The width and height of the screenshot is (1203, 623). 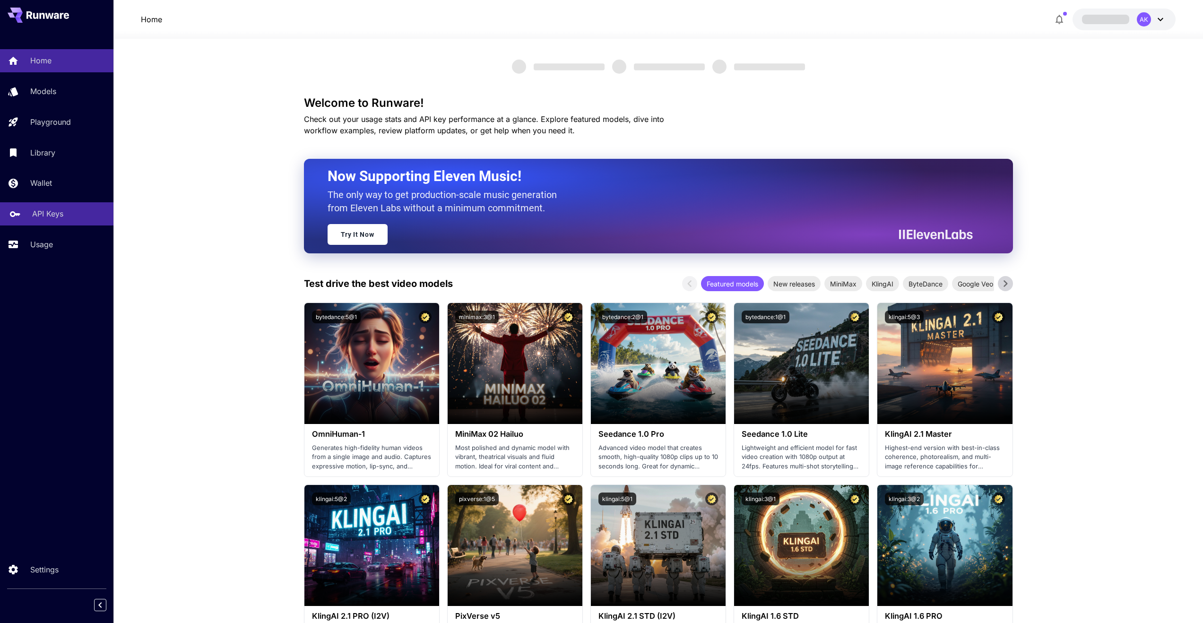 I want to click on button: AK, so click(x=1124, y=19).